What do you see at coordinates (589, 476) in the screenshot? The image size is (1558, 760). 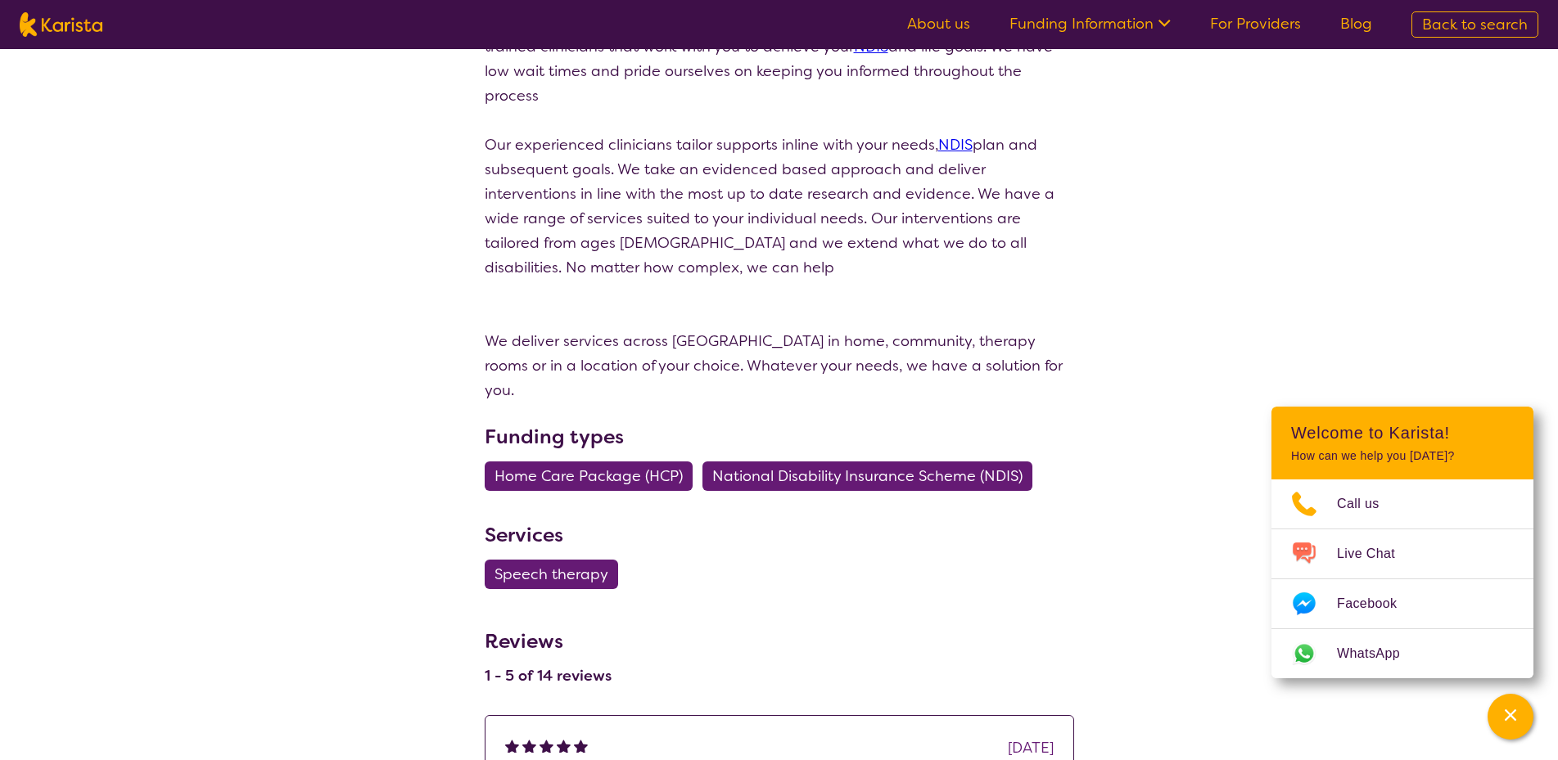 I see `span: Home Care Package (HCP)` at bounding box center [589, 476].